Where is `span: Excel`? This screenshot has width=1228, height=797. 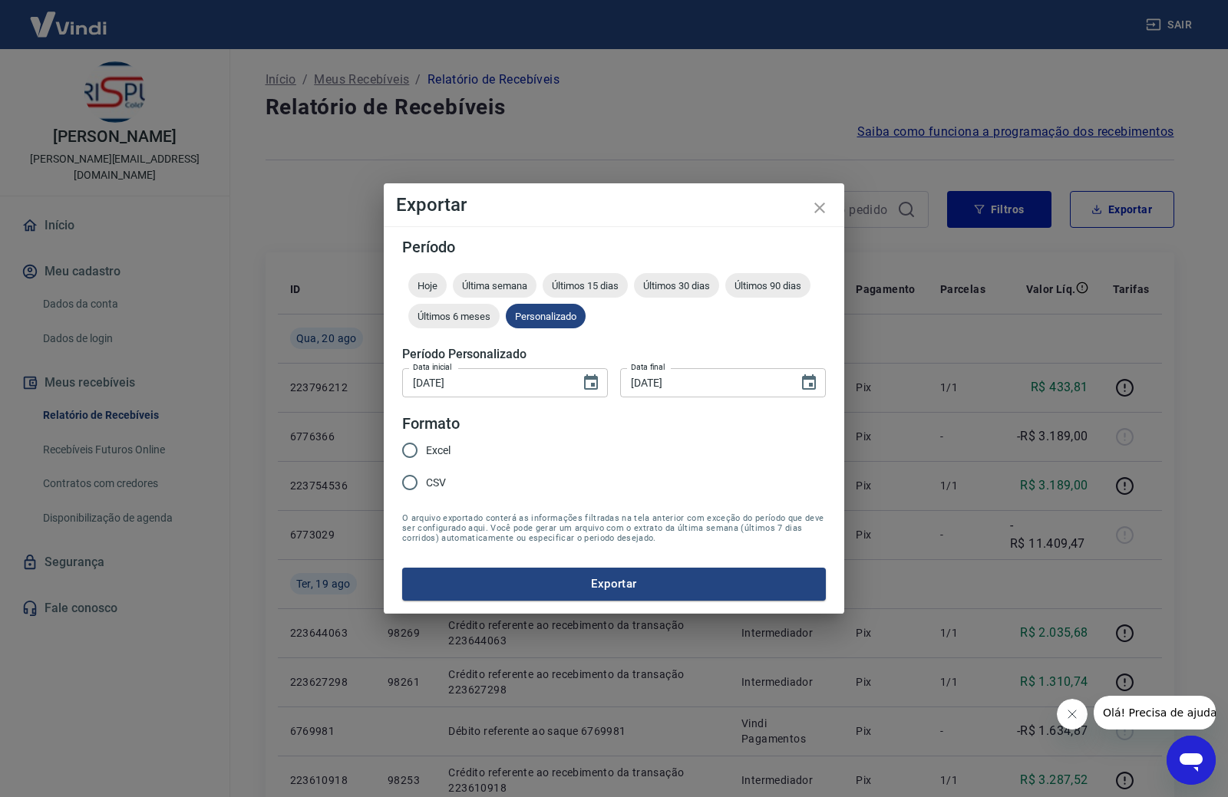 span: Excel is located at coordinates (438, 450).